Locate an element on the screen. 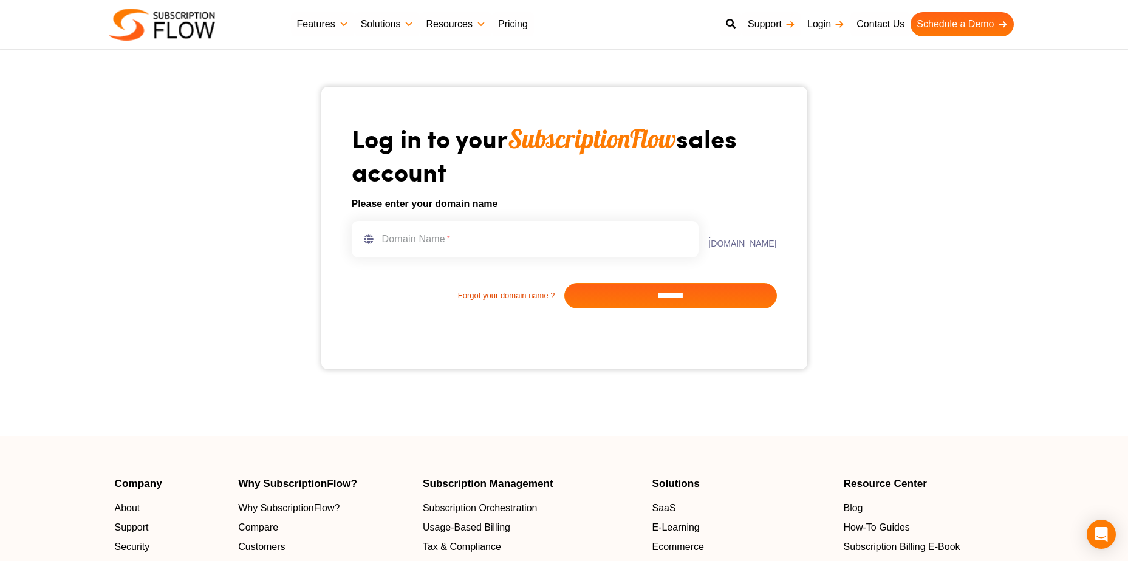 This screenshot has height=561, width=1128. a: Forgot your domain name ? is located at coordinates (458, 296).